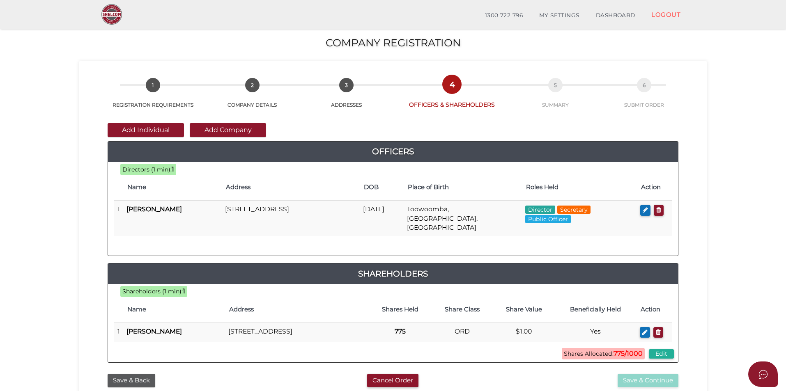  What do you see at coordinates (595, 310) in the screenshot?
I see `h4: Beneficially Held` at bounding box center [595, 310].